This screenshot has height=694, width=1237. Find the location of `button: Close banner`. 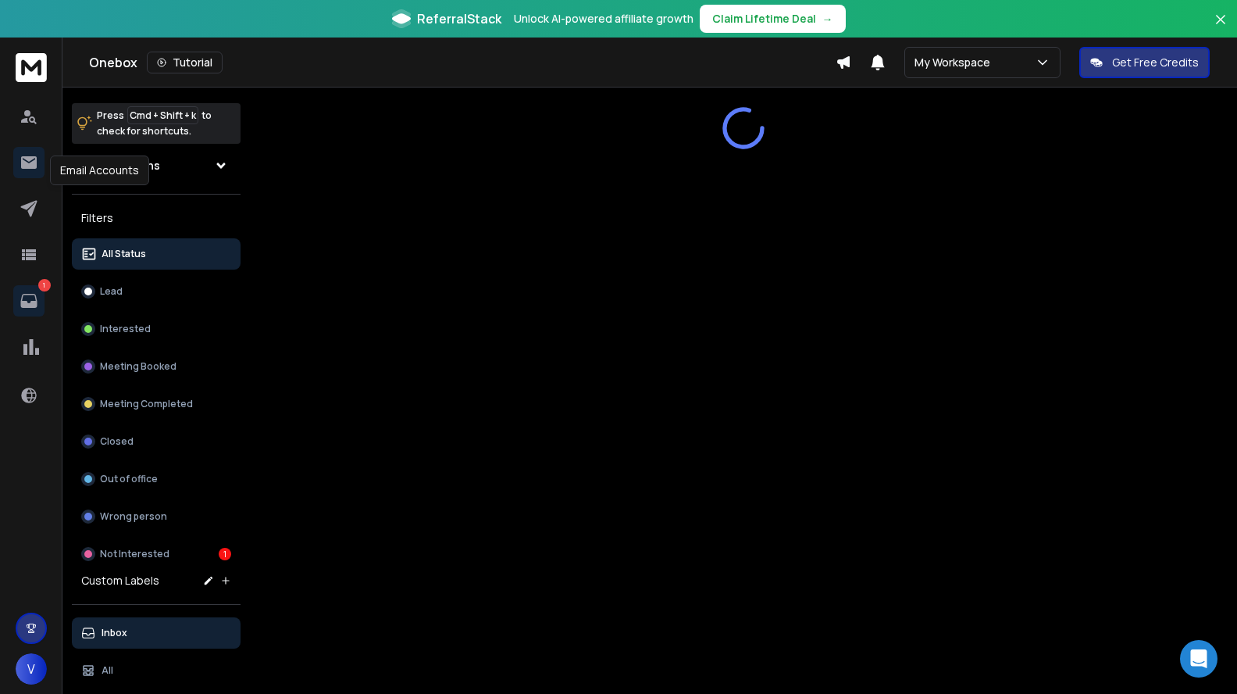

button: Close banner is located at coordinates (1221, 28).